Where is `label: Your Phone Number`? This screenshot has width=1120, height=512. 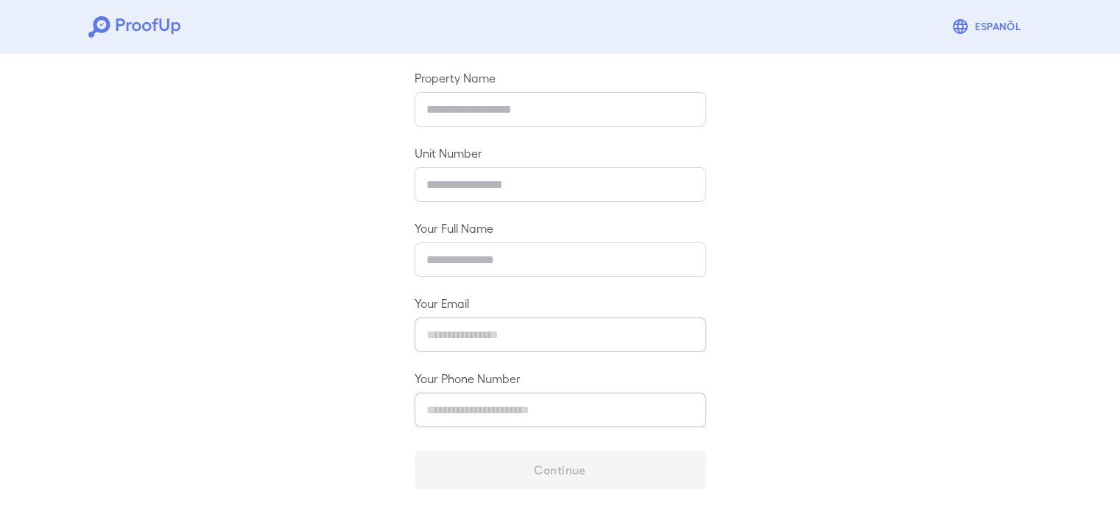
label: Your Phone Number is located at coordinates (561, 378).